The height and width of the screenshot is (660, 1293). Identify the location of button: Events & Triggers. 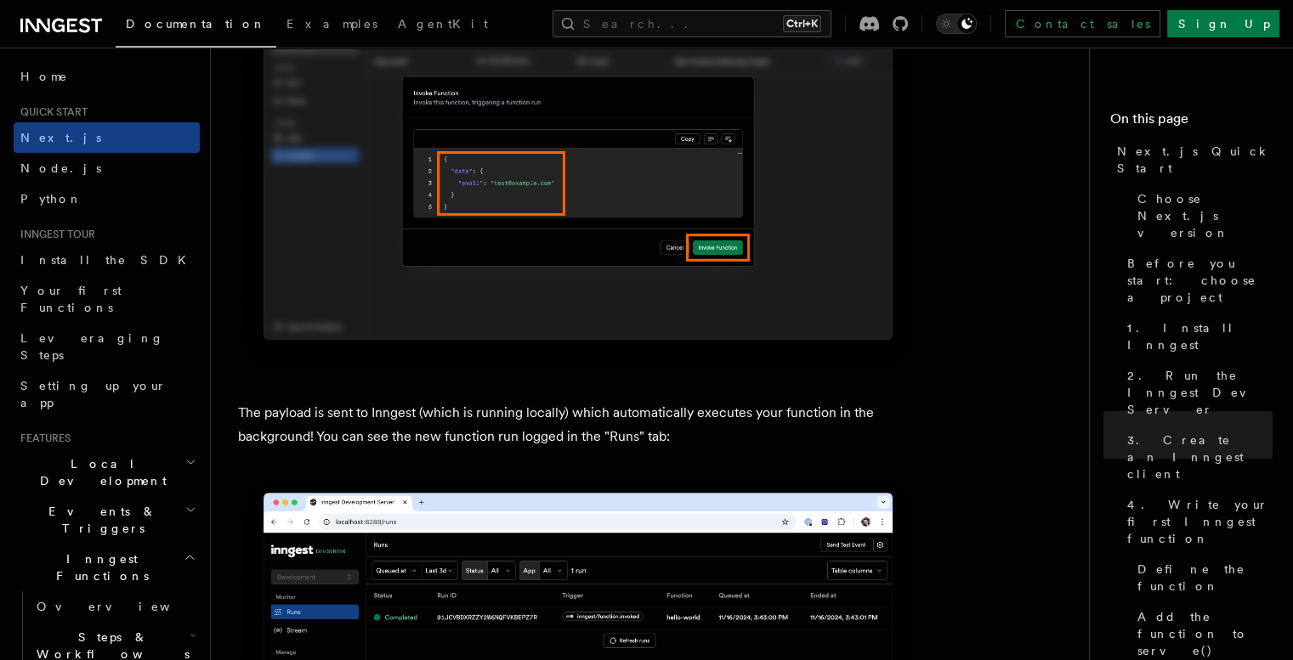
(106, 520).